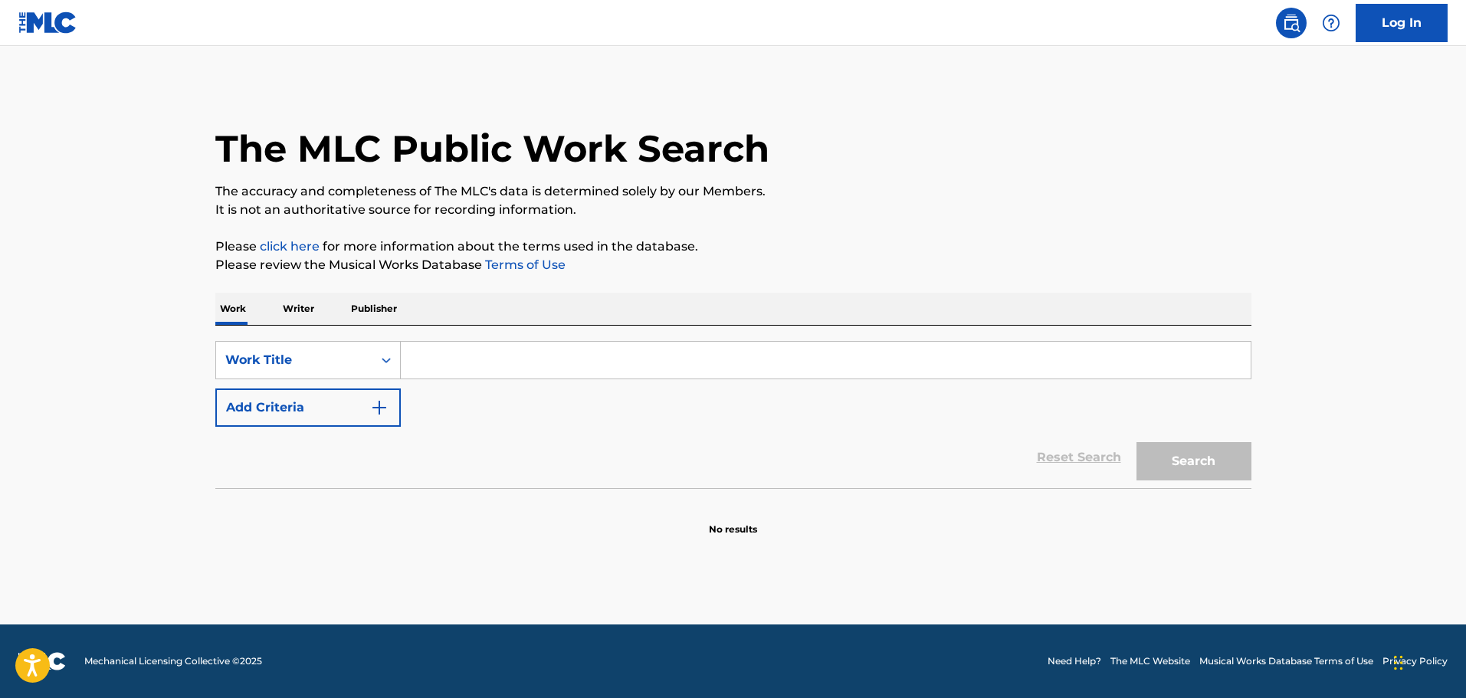  I want to click on p: Publisher, so click(374, 309).